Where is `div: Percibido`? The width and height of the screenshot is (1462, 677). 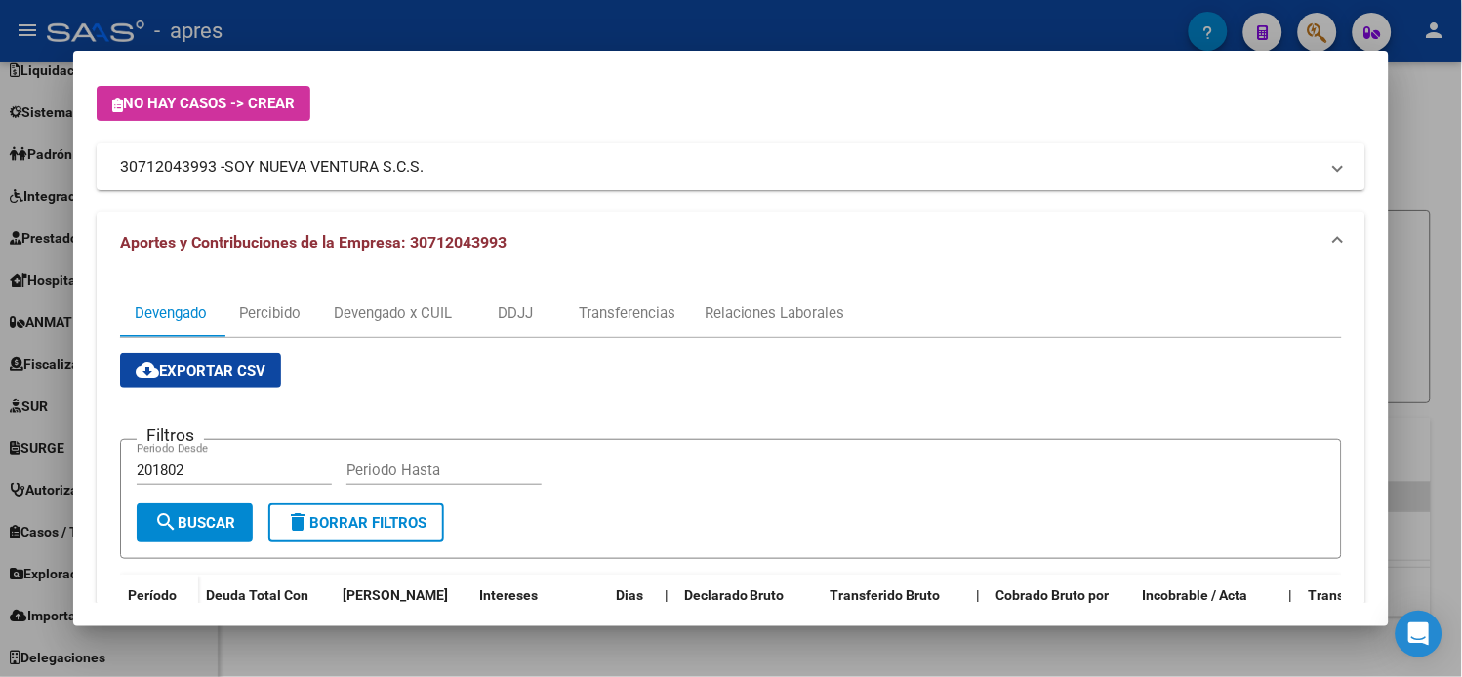 div: Percibido is located at coordinates (269, 313).